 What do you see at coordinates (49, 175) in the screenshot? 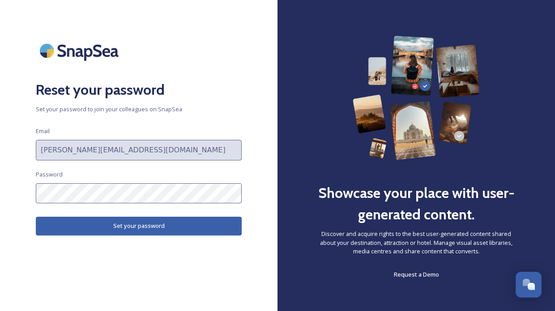
I see `span: Password` at bounding box center [49, 175].